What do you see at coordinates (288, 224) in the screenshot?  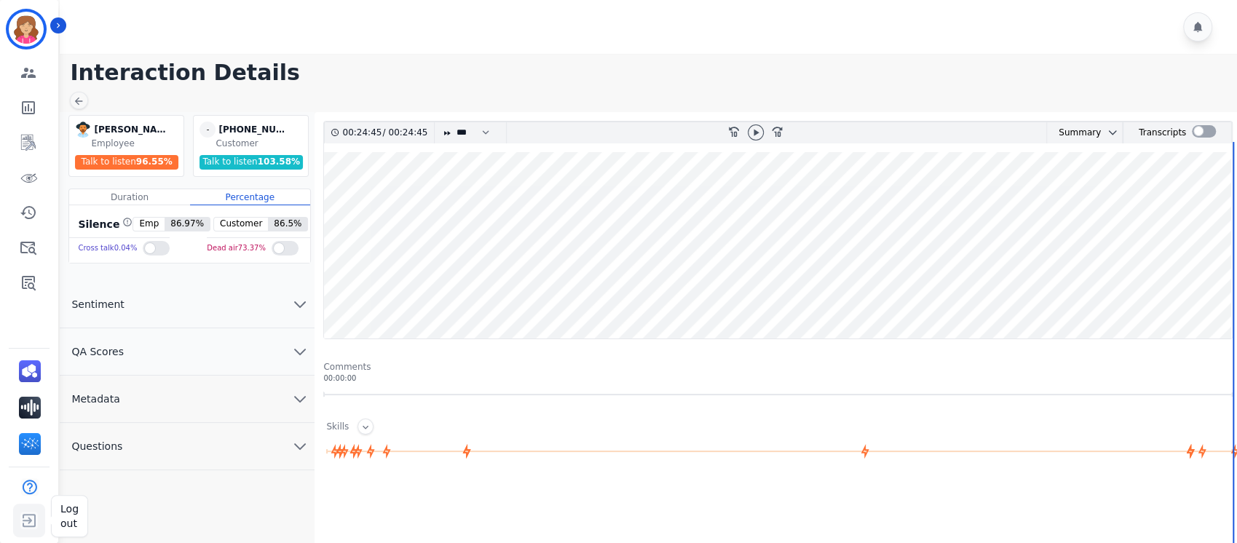 I see `span: 86.5 %` at bounding box center [288, 224].